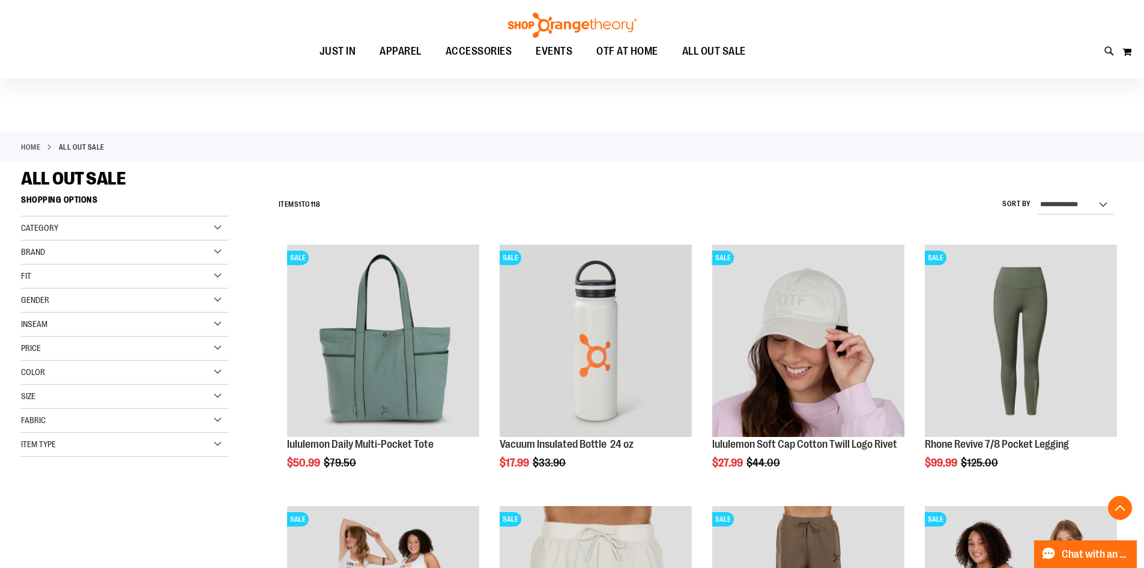  Describe the element at coordinates (808, 341) in the screenshot. I see `img: OTF lululemon Soft Cap Cotton Twill Logo Rivet Khaki` at that location.